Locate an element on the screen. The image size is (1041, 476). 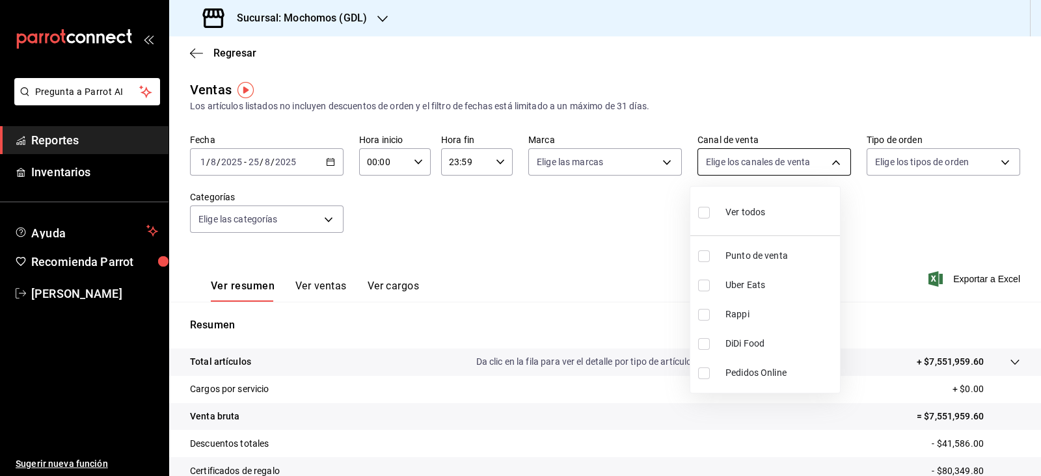
span: Ver todos is located at coordinates (745, 212).